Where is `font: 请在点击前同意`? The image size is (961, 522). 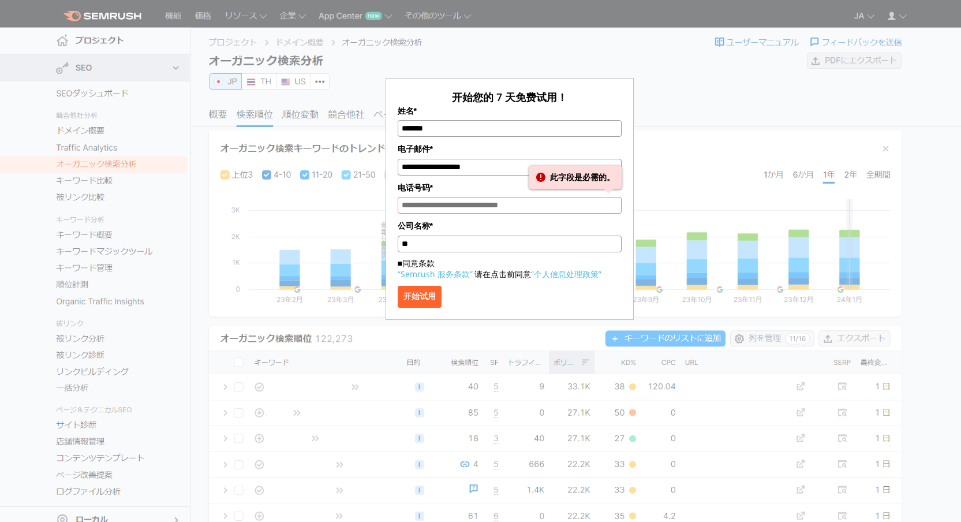
font: 请在点击前同意 is located at coordinates (503, 274).